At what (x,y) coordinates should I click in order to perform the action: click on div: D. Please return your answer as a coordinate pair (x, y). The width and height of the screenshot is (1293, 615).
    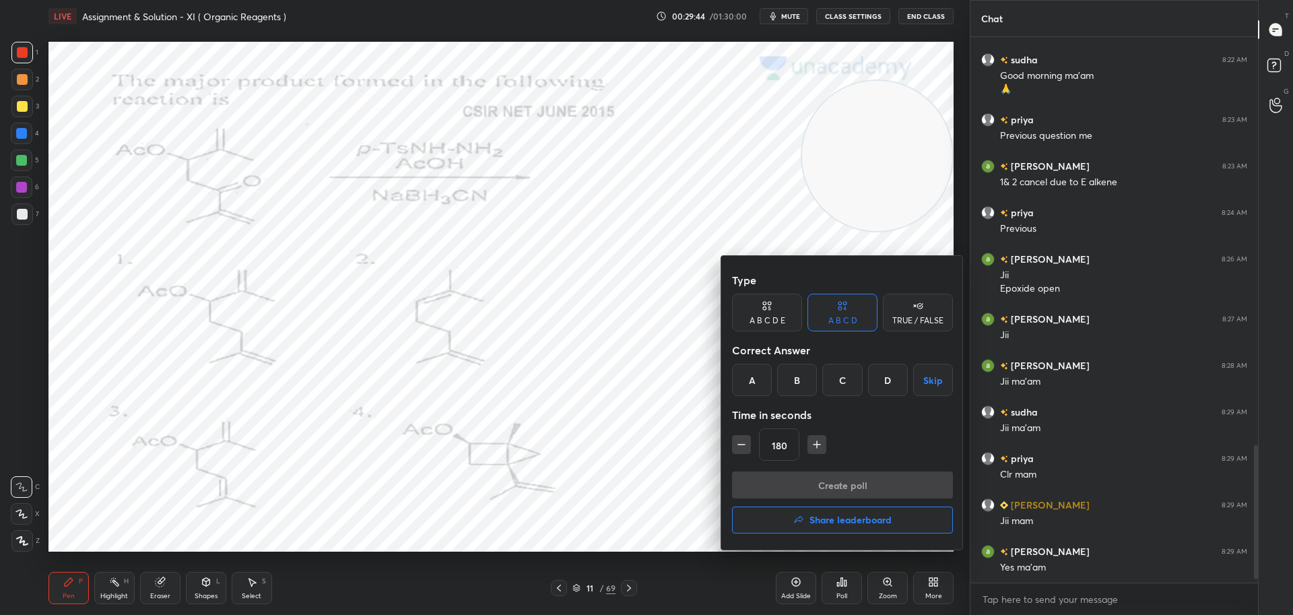
    Looking at the image, I should click on (887, 380).